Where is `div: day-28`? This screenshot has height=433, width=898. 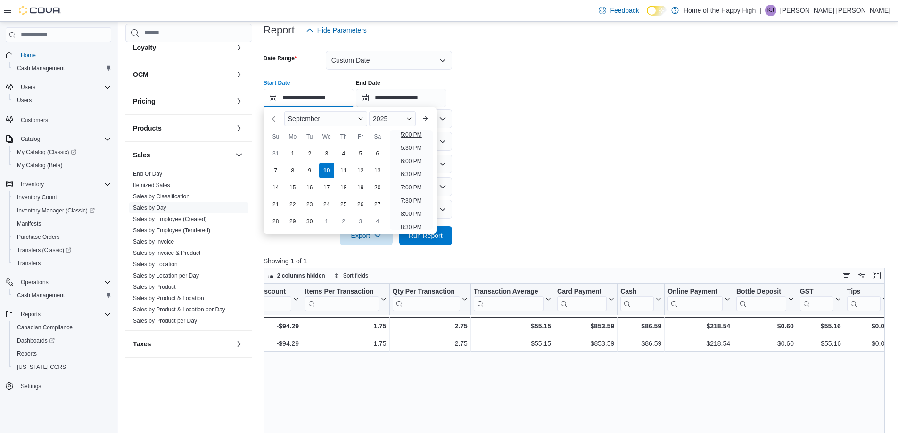
div: day-28 is located at coordinates (276, 222).